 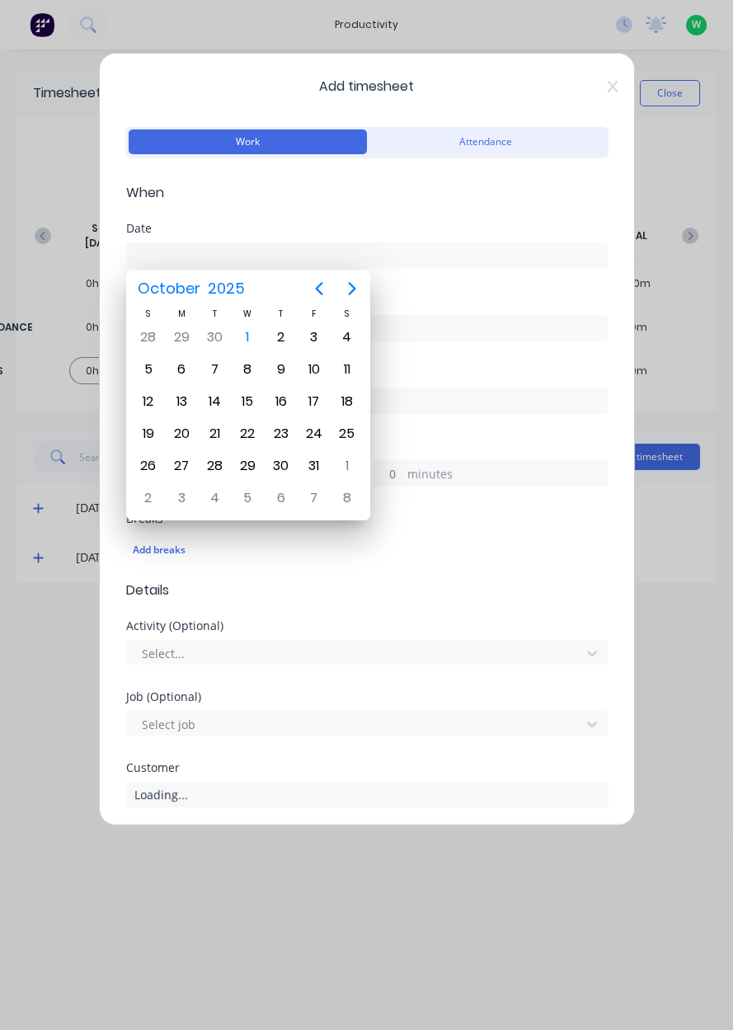 I want to click on button: Attendance, so click(x=486, y=142).